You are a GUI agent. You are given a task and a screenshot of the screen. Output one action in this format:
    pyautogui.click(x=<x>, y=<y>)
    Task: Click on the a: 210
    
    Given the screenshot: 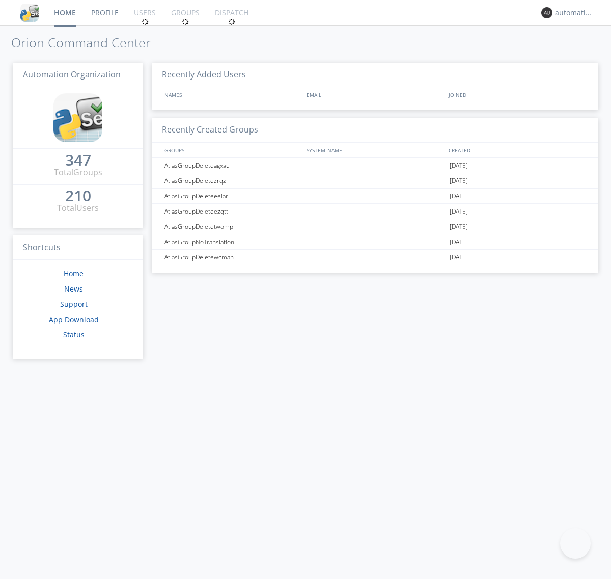 What is the action you would take?
    pyautogui.click(x=78, y=196)
    